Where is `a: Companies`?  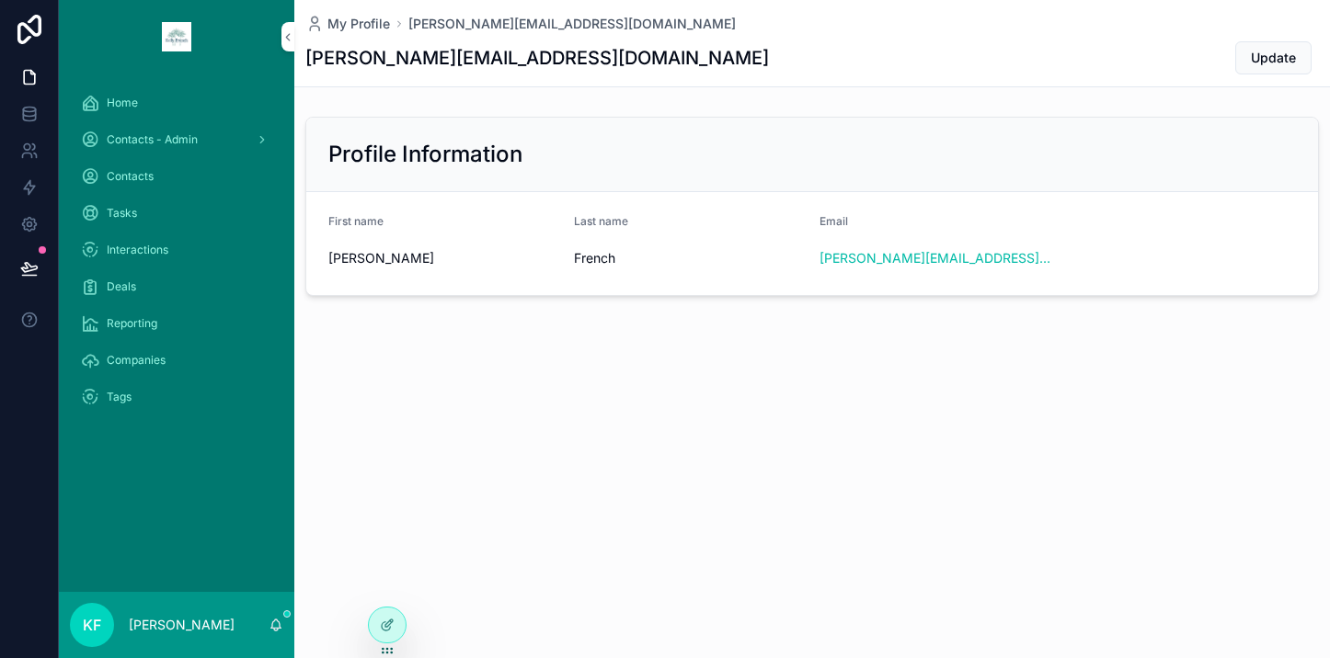 a: Companies is located at coordinates (177, 360).